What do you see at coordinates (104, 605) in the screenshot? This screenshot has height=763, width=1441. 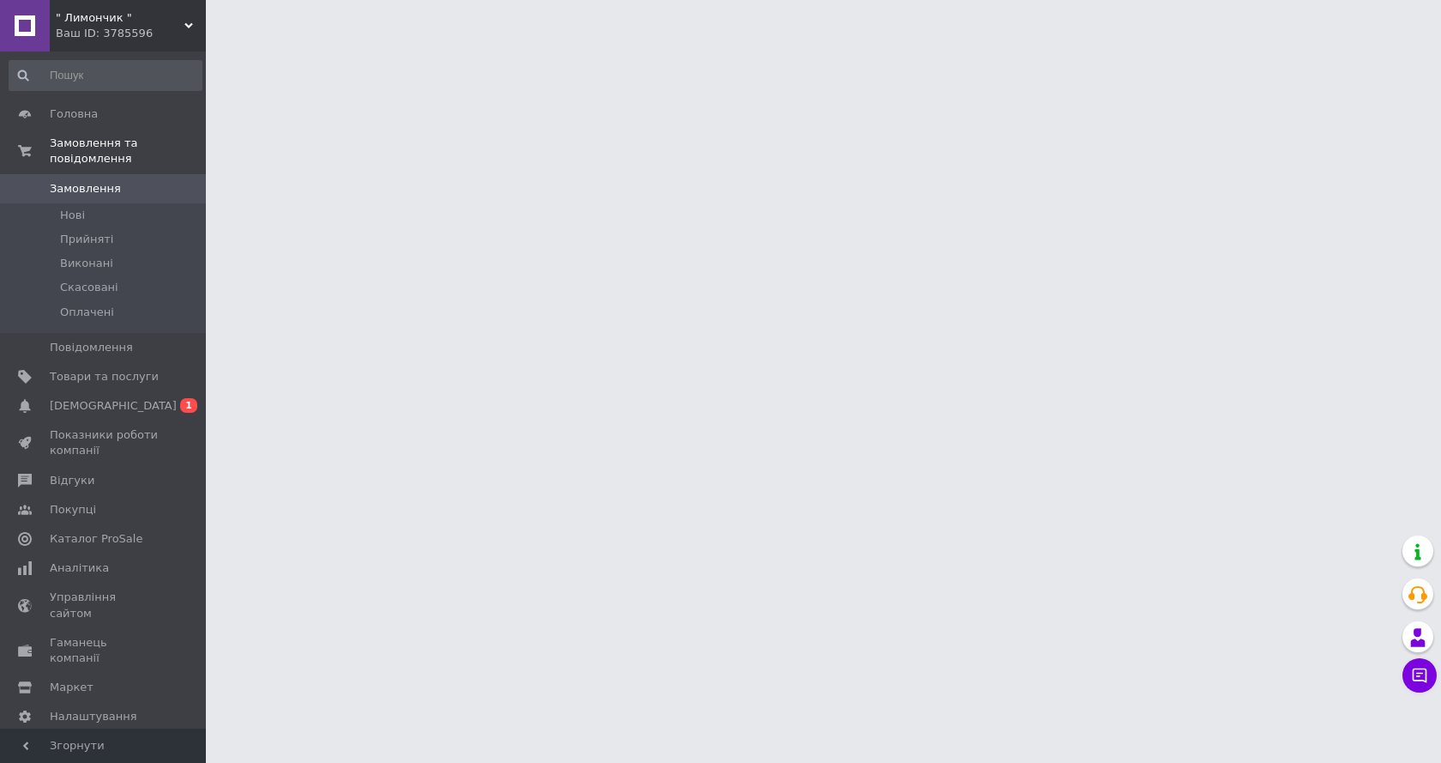 I see `span: Управління сайтом` at bounding box center [104, 605].